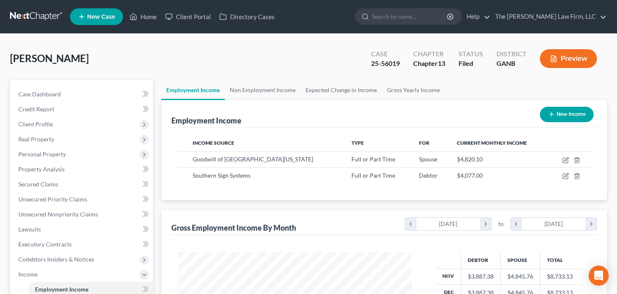  Describe the element at coordinates (40, 94) in the screenshot. I see `span: Case Dashboard` at that location.